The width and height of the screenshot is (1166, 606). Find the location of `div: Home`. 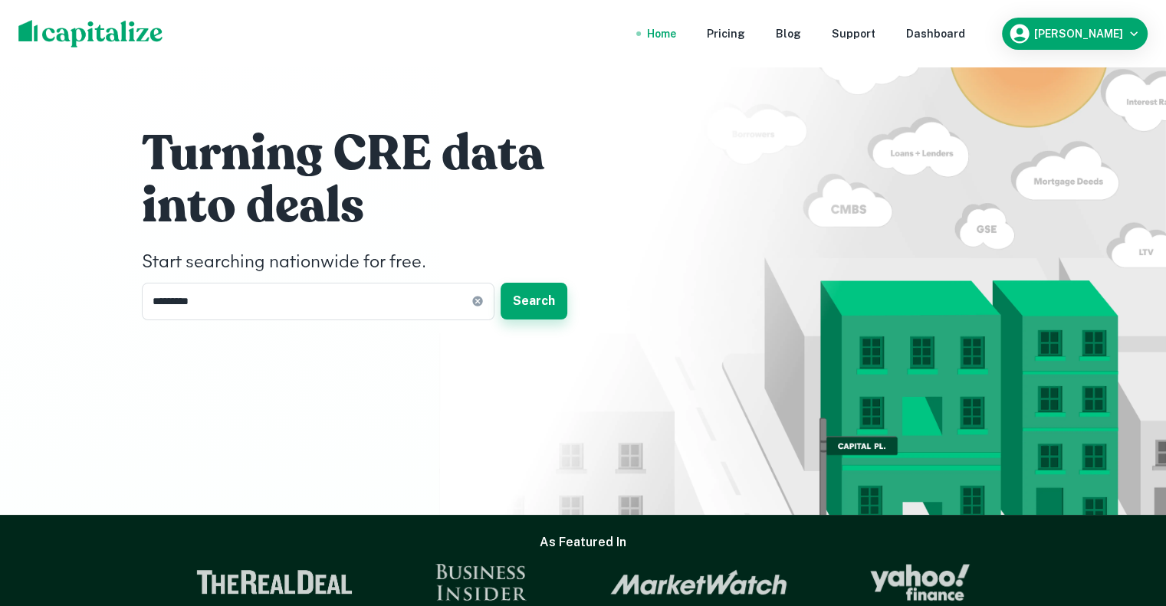

div: Home is located at coordinates (662, 34).